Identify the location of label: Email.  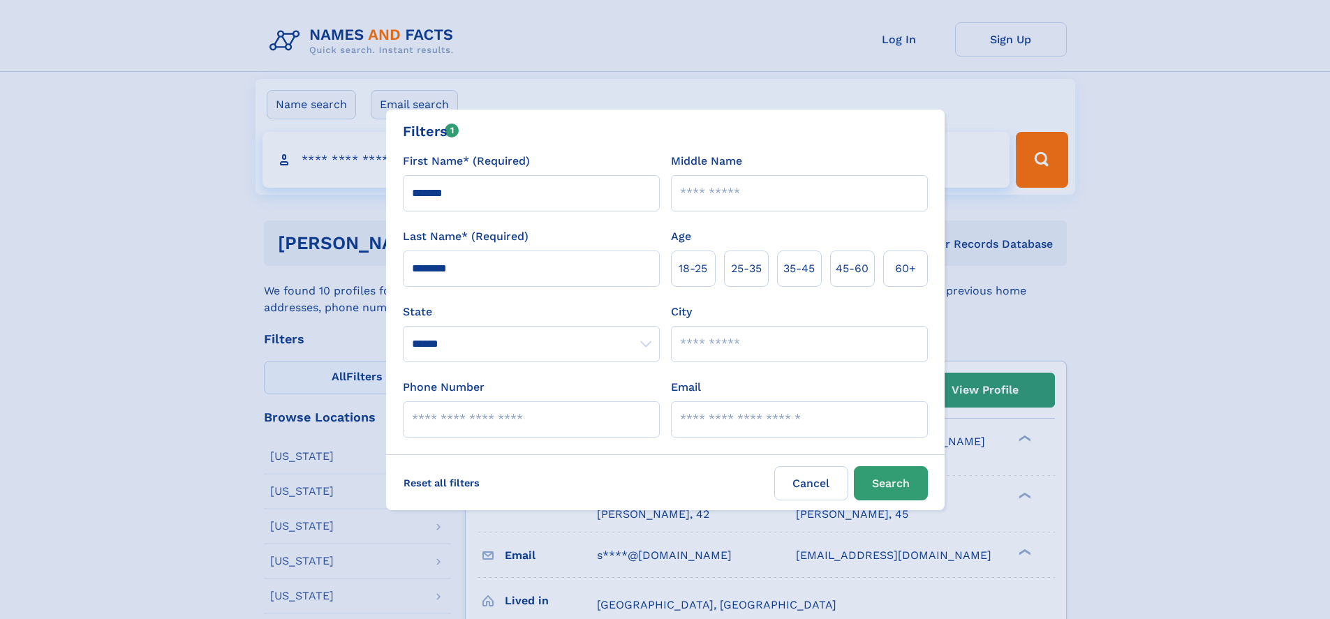
(686, 387).